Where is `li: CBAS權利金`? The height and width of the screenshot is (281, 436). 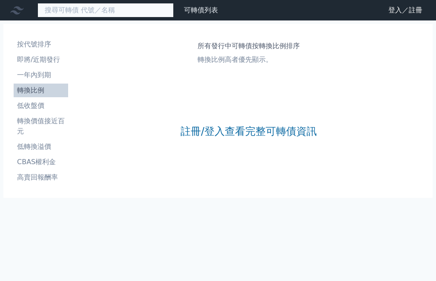 li: CBAS權利金 is located at coordinates (41, 162).